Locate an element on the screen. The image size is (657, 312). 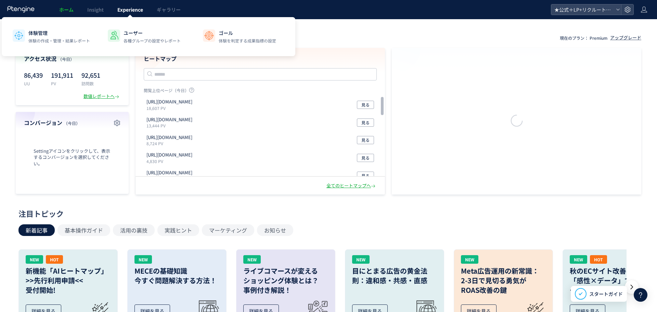
span: Settingアイコンをクリックして、表示するコンバージョンを選択してください。 is located at coordinates (72, 157).